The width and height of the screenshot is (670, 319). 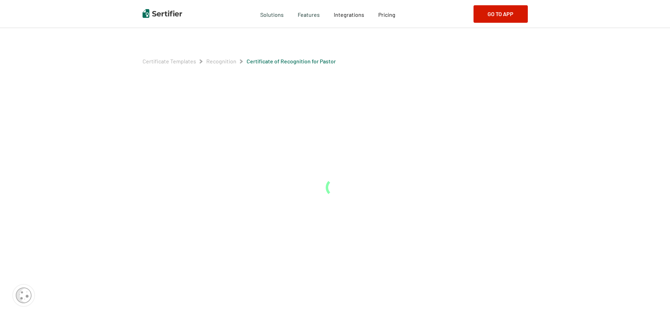 What do you see at coordinates (501, 14) in the screenshot?
I see `button: Go to App` at bounding box center [501, 14].